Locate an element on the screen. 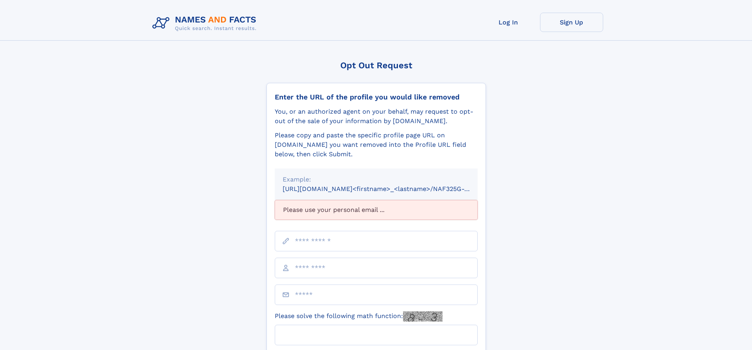  img: Logo Names and Facts is located at coordinates (206, 23).